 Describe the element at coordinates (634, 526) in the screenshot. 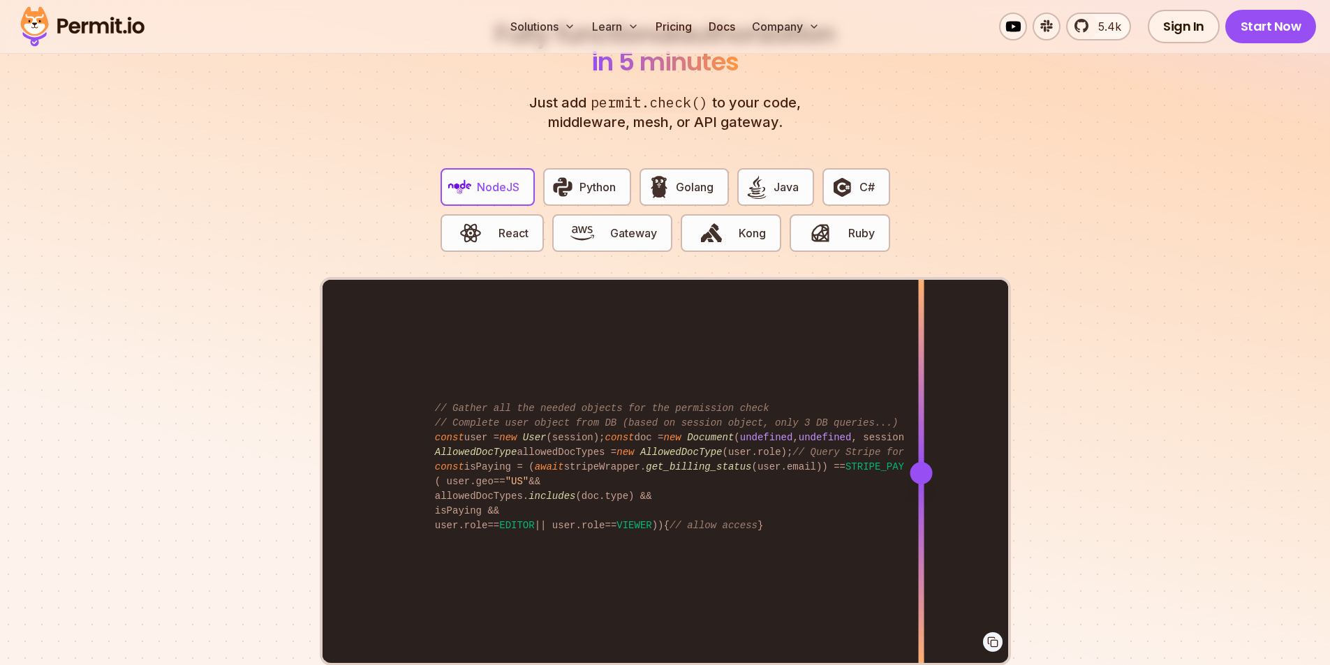

I see `span: VIEWER` at that location.